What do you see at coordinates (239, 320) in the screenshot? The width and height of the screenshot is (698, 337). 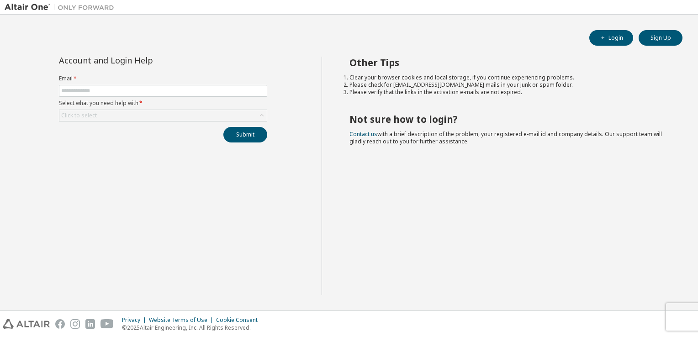 I see `div: Cookie Consent` at bounding box center [239, 320].